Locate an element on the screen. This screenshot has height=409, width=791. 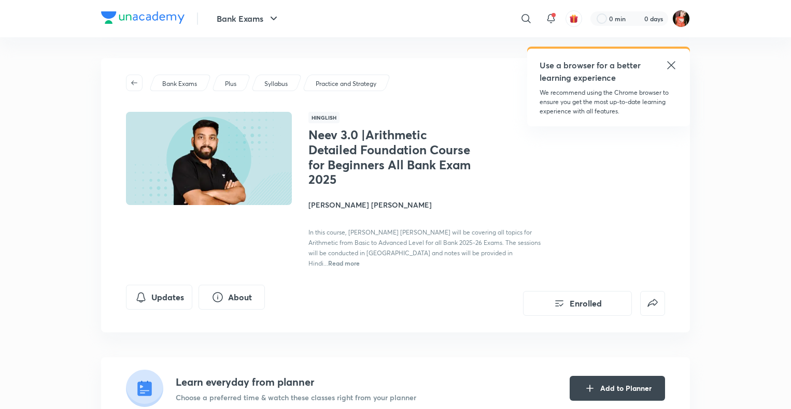
h4: Learn everyday from planner is located at coordinates (296, 383).